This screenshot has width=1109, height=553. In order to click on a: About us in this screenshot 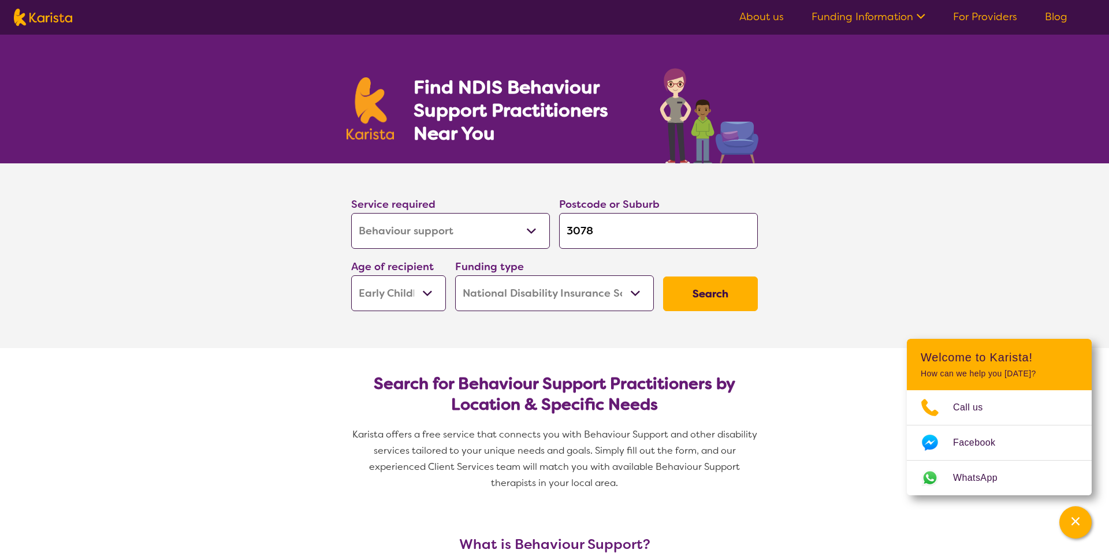, I will do `click(761, 17)`.